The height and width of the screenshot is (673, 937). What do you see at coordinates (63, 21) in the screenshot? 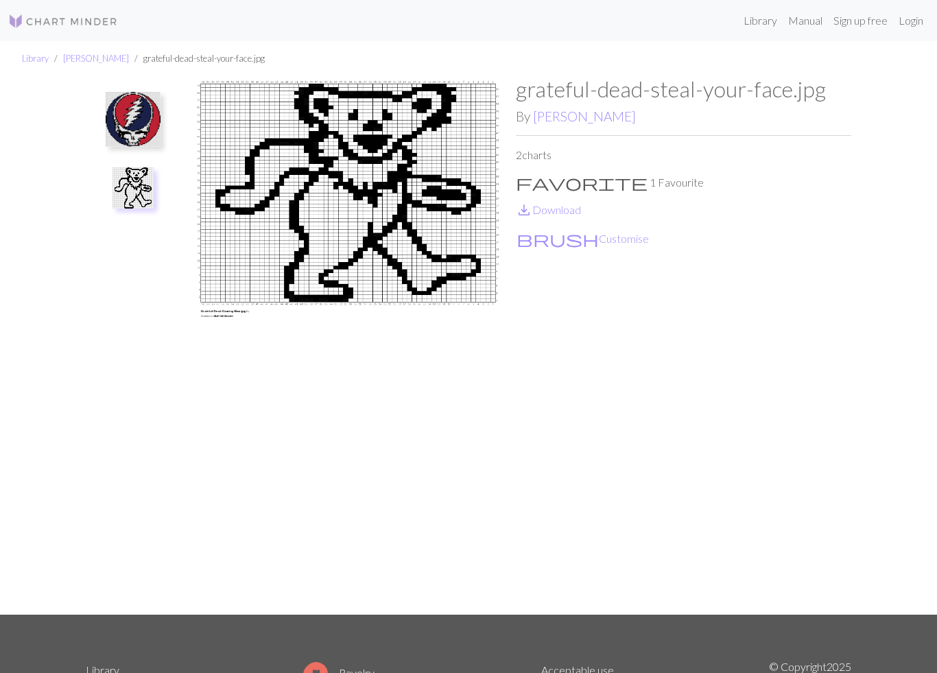
I see `img: Logo` at bounding box center [63, 21].